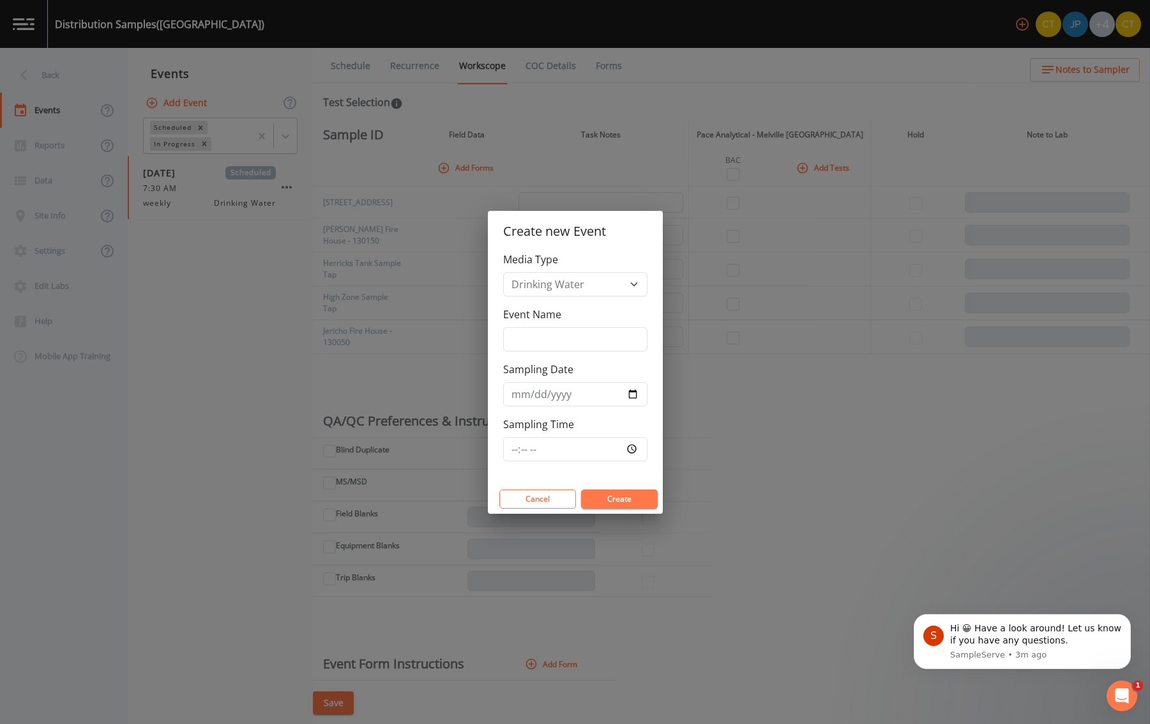 The image size is (1150, 724). I want to click on label: Sampling Date, so click(539, 369).